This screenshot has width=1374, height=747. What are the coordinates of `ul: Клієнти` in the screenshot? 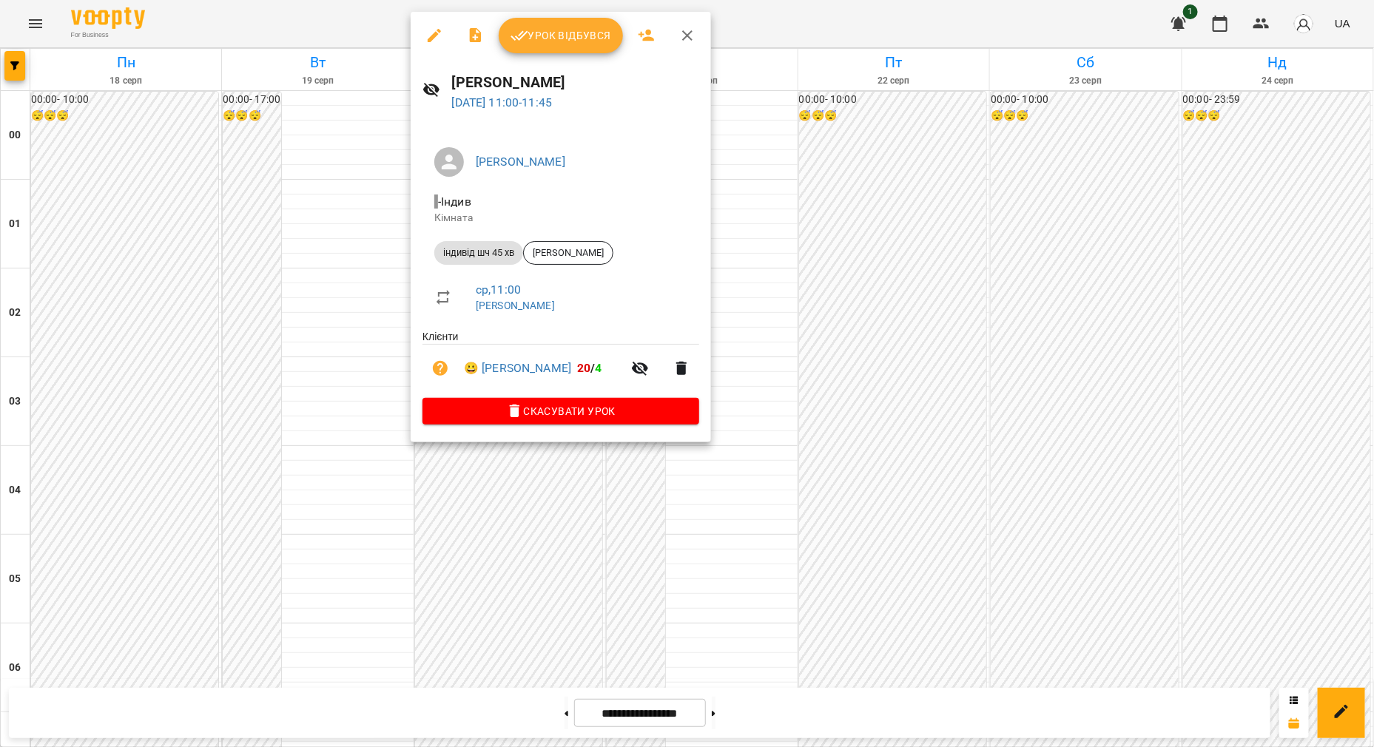 It's located at (561, 363).